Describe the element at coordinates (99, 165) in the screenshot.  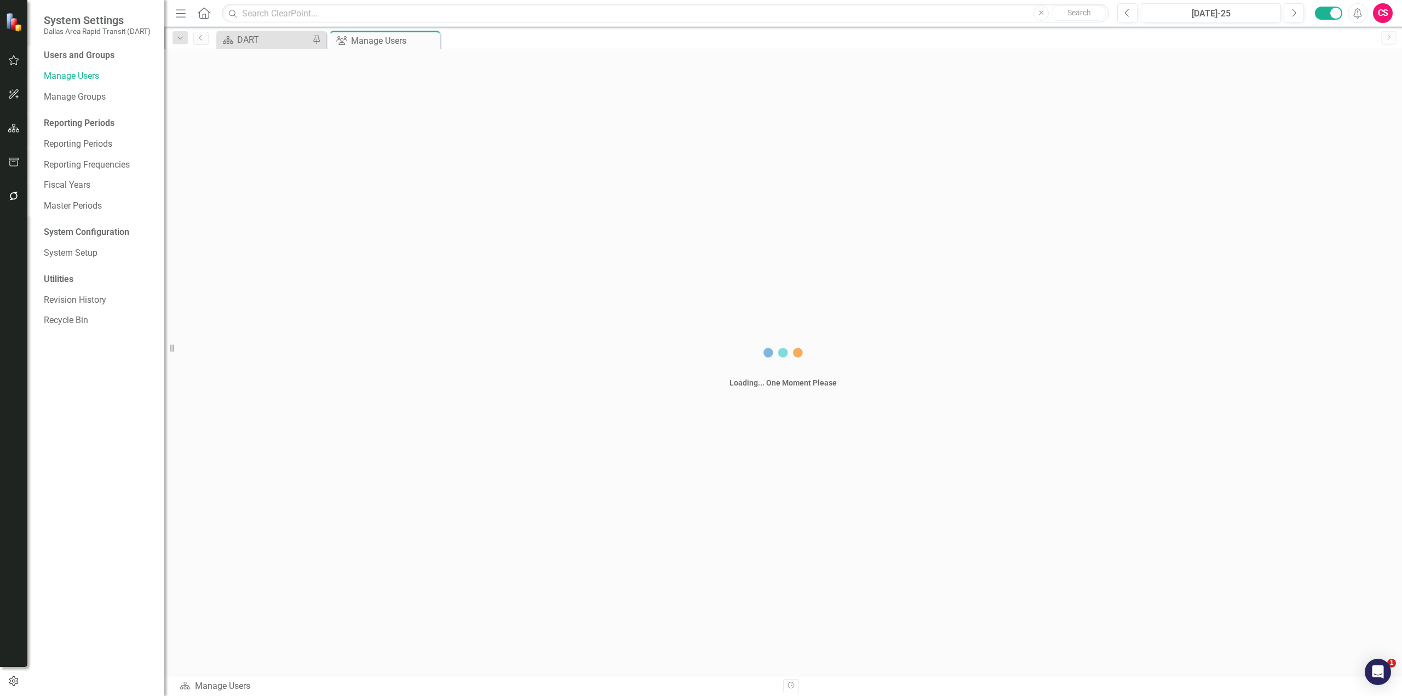
I see `a: Reporting Frequencies` at that location.